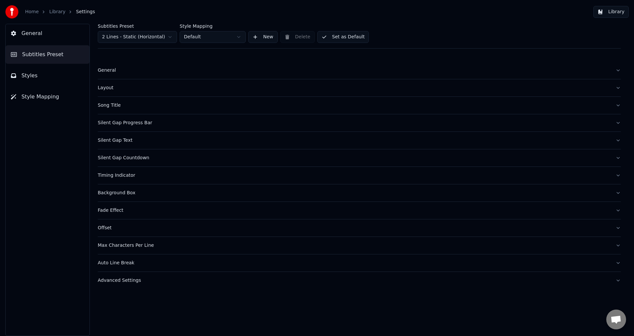  What do you see at coordinates (343, 37) in the screenshot?
I see `button: Set as Default` at bounding box center [343, 37].